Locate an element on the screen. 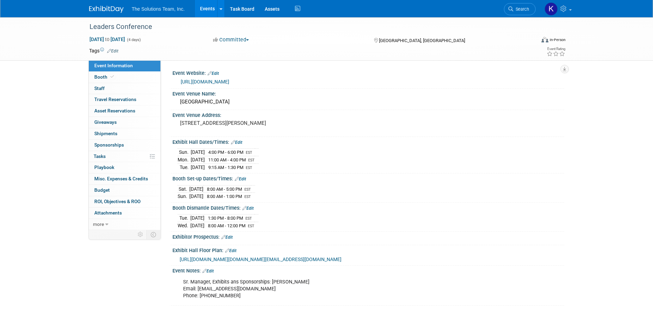  span: Playbook is located at coordinates (104, 167).